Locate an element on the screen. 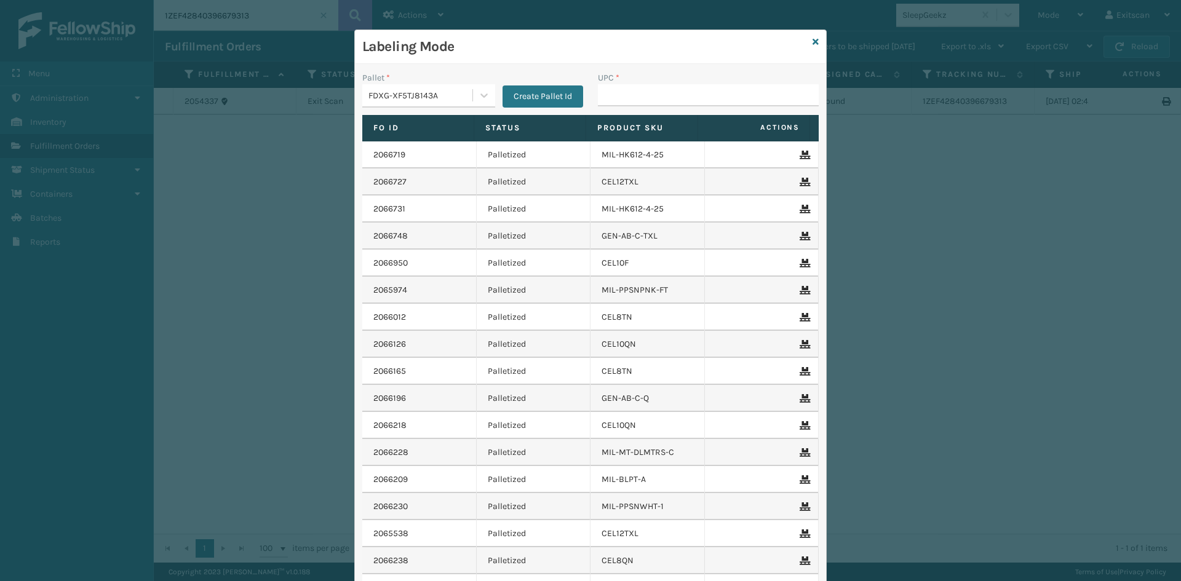  td: MIL-PPSNWHT-1 is located at coordinates (648, 507).